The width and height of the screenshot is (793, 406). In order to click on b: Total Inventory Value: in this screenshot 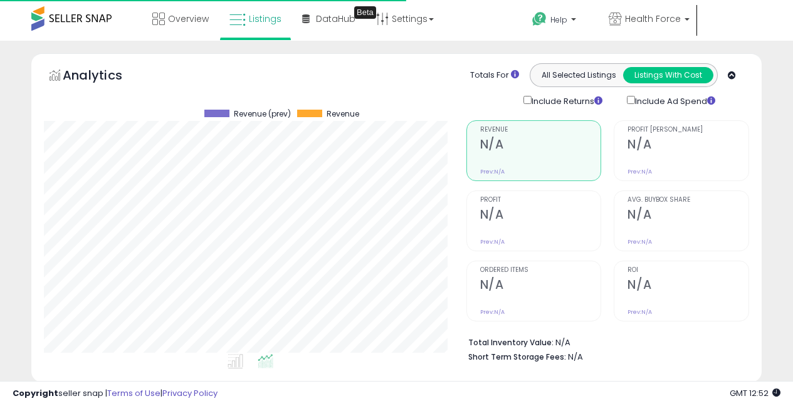, I will do `click(511, 342)`.